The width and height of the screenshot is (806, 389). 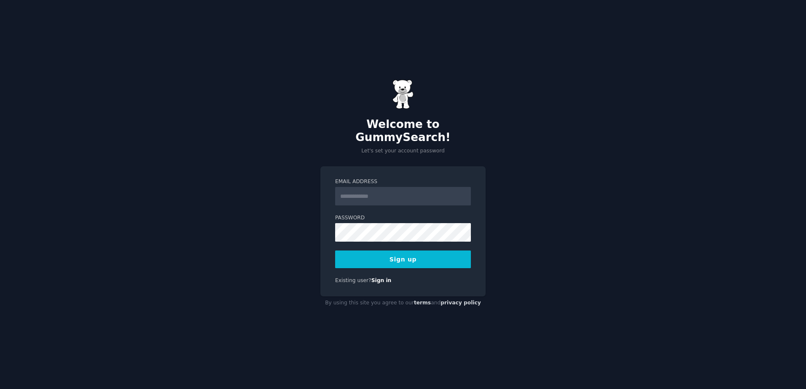 I want to click on a: Sign in, so click(x=381, y=281).